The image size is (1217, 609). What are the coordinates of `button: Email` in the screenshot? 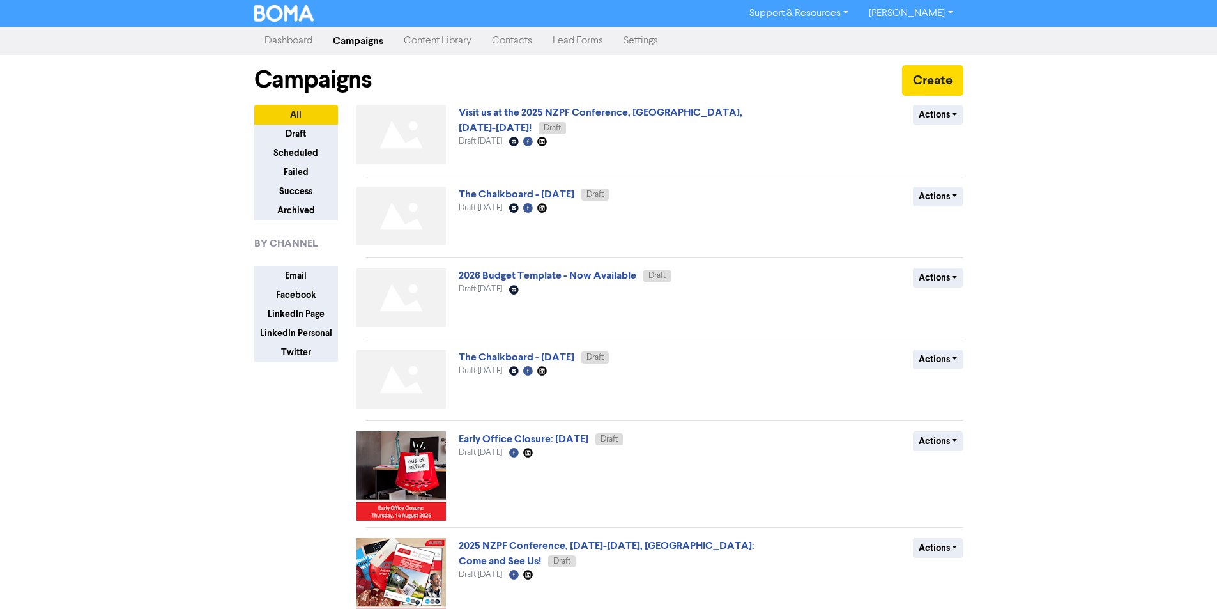 It's located at (296, 275).